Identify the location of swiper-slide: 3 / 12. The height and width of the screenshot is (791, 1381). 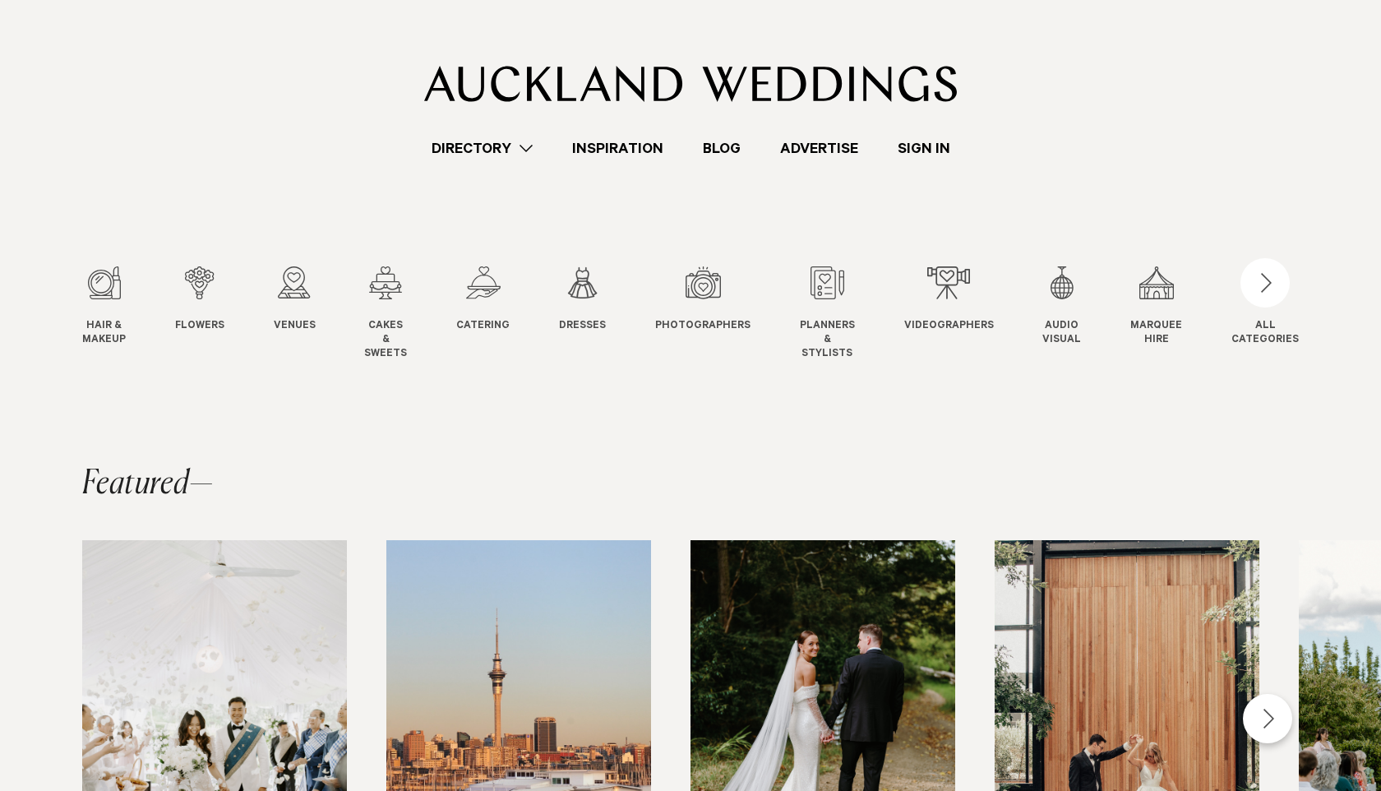
(311, 313).